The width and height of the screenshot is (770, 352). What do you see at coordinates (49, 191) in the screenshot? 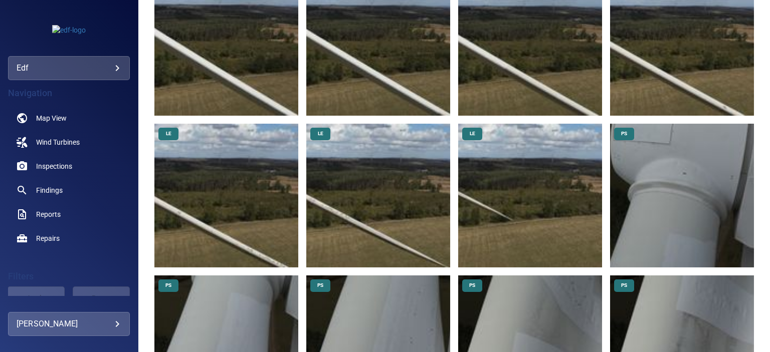
I see `span: Findings` at bounding box center [49, 191].